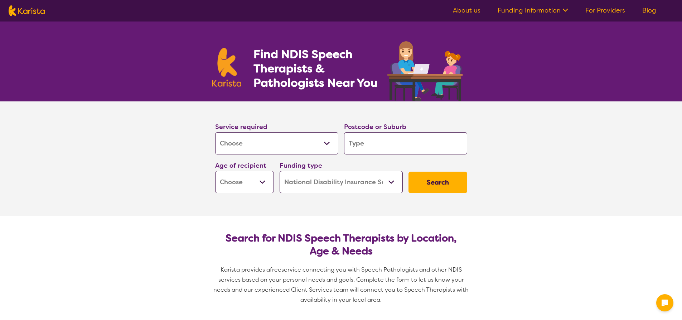 This screenshot has height=320, width=682. I want to click on span: free, so click(276, 269).